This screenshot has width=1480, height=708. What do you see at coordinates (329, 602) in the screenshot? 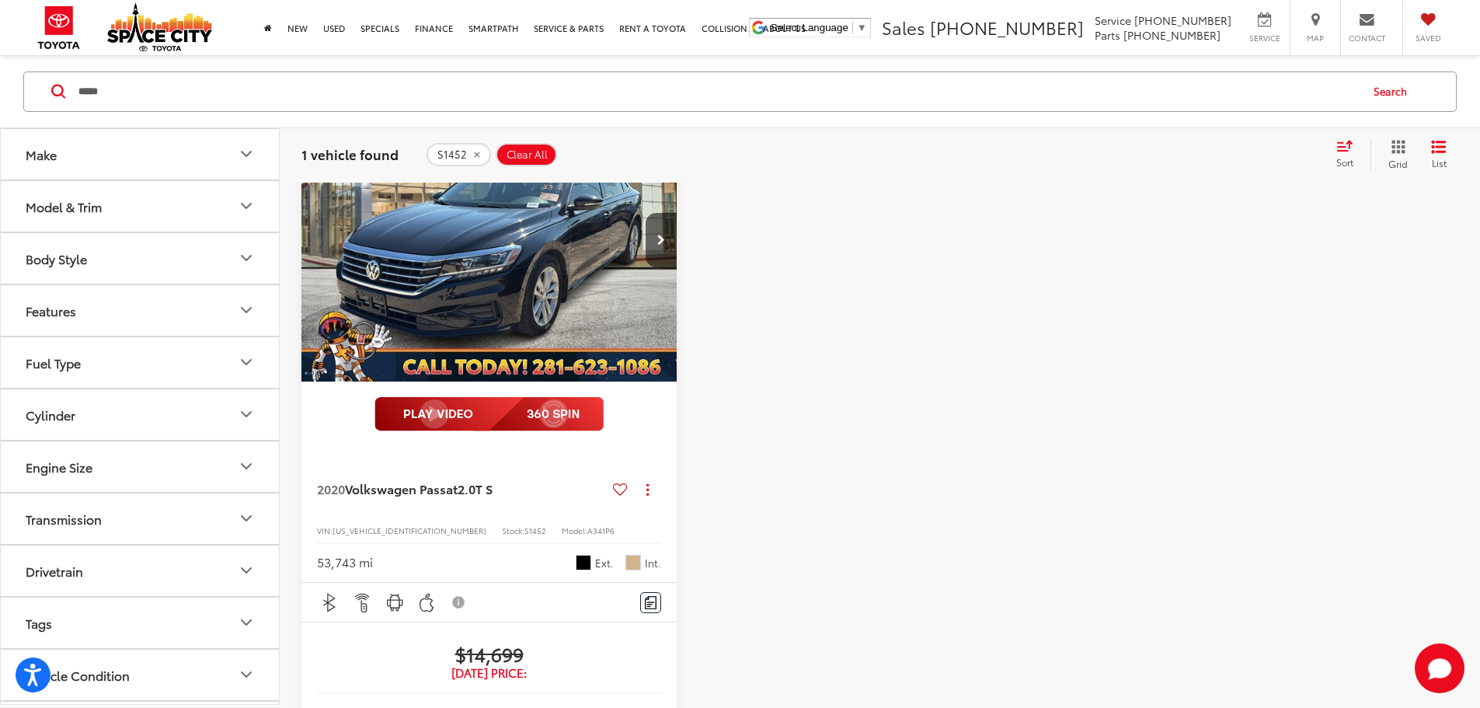
I see `img: Bluetooth®` at bounding box center [329, 602].